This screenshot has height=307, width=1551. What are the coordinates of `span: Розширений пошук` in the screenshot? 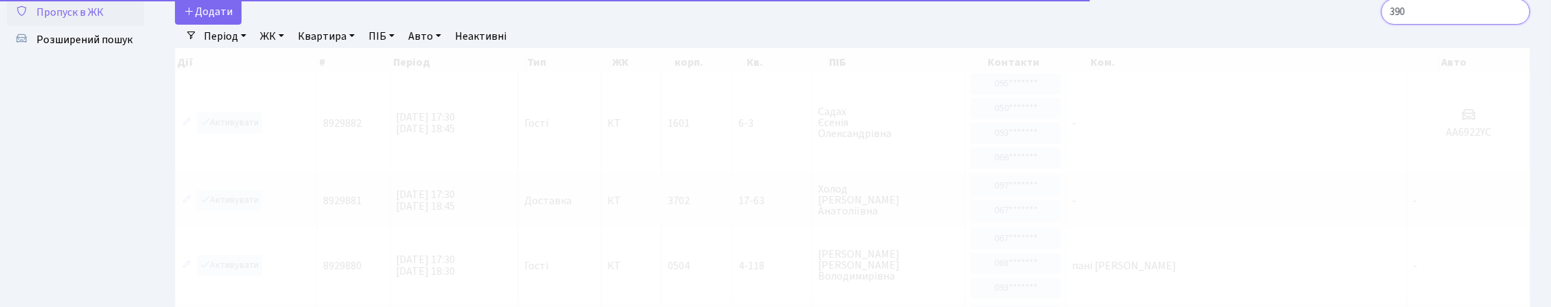 It's located at (84, 40).